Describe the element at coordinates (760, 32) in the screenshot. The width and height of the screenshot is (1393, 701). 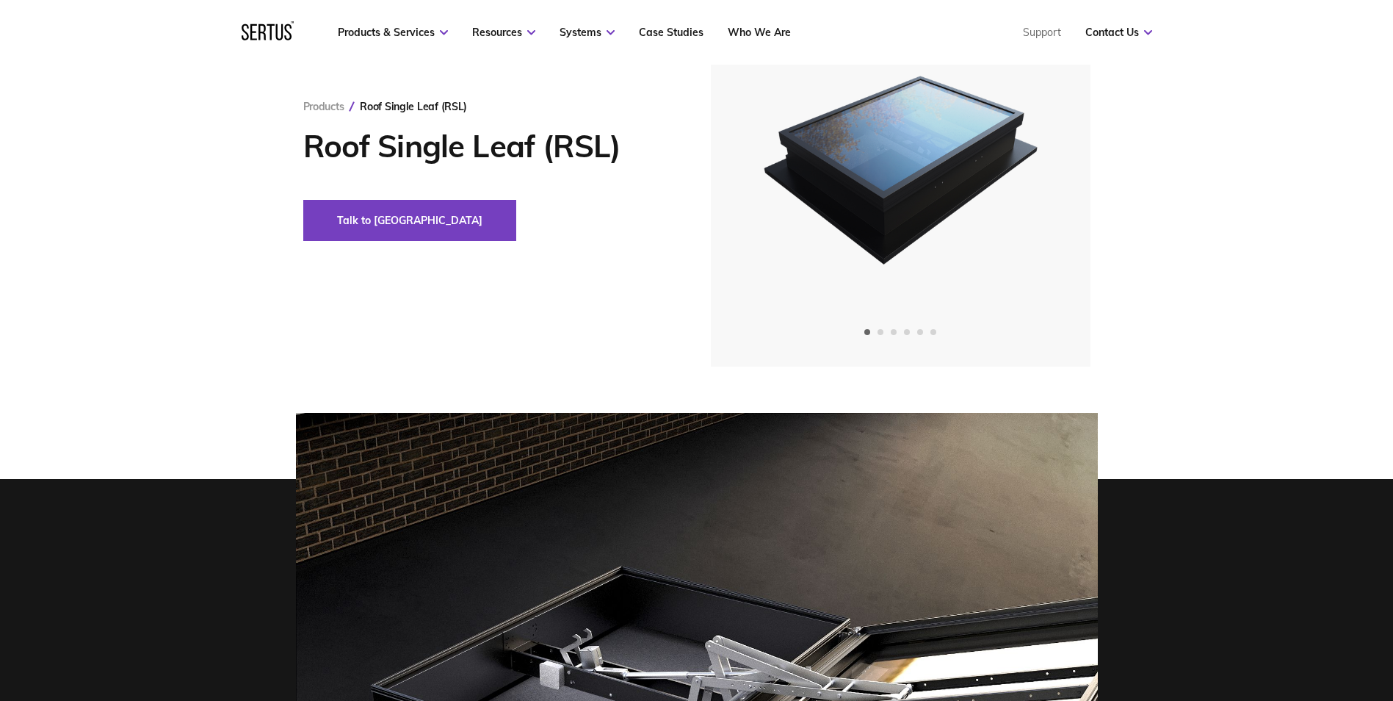
I see `a: Who We Are` at that location.